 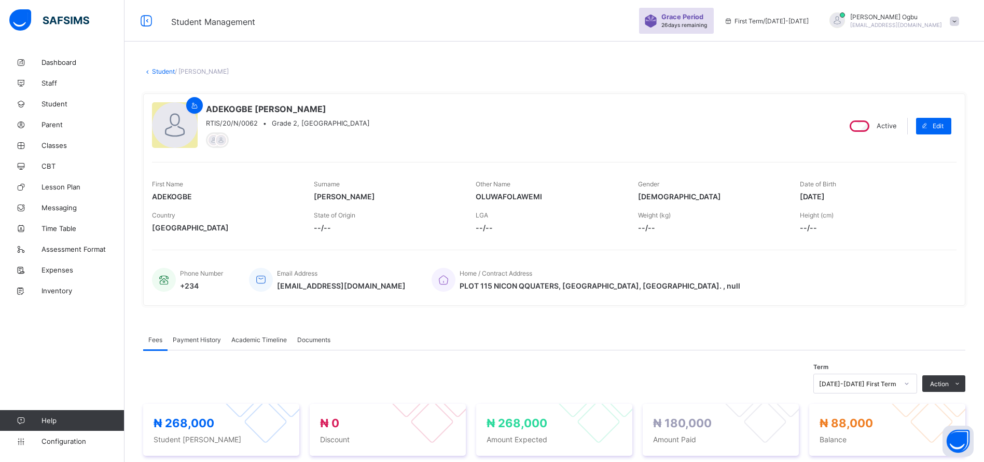 What do you see at coordinates (163, 71) in the screenshot?
I see `a: Student` at bounding box center [163, 71].